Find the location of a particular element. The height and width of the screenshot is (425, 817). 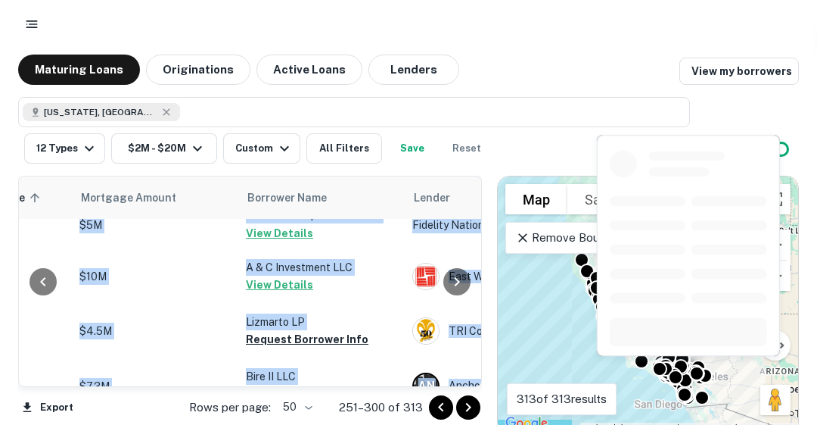

button: Lenders is located at coordinates (414, 70).